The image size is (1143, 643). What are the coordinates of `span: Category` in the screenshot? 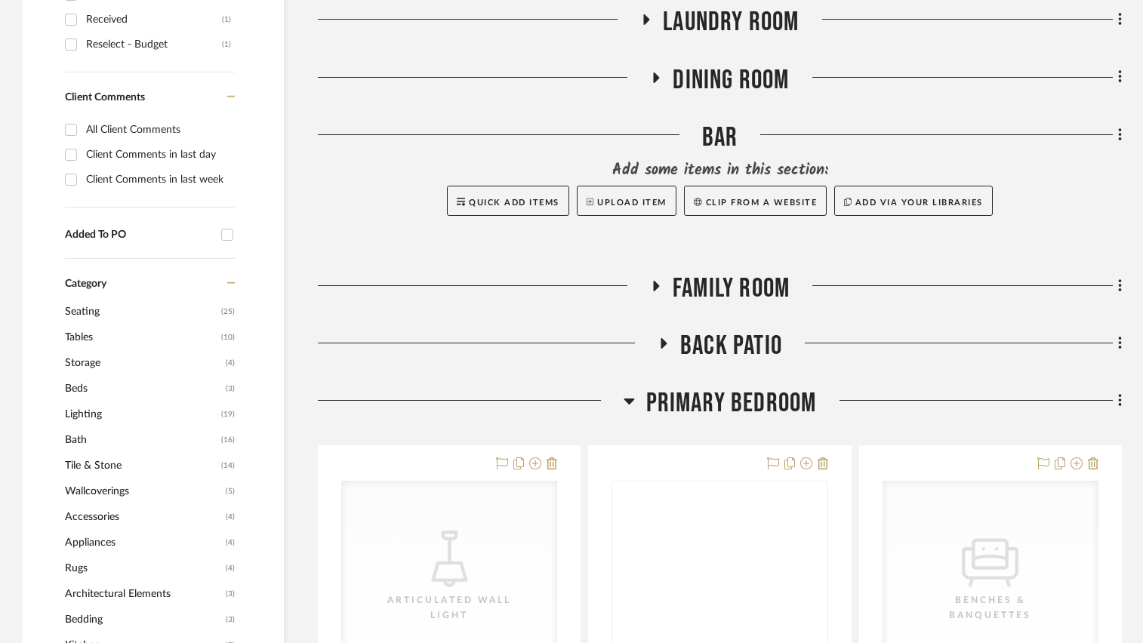 It's located at (85, 284).